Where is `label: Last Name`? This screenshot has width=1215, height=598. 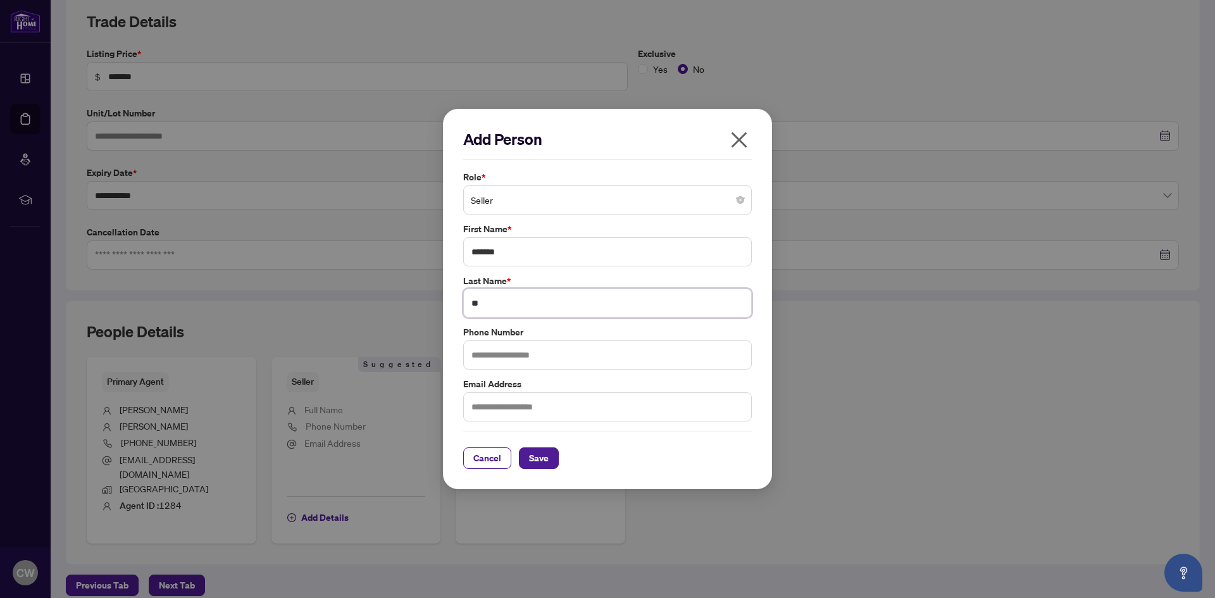 label: Last Name is located at coordinates (607, 281).